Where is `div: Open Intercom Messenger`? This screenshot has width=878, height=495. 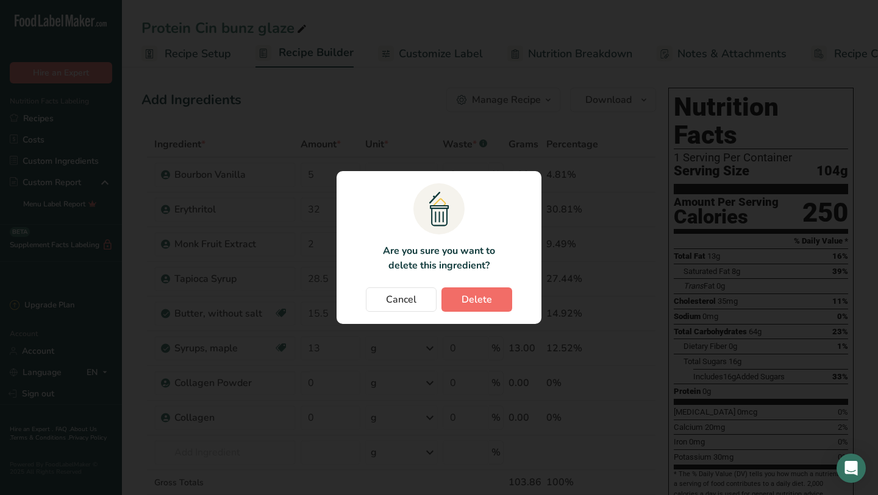
div: Open Intercom Messenger is located at coordinates (851, 469).